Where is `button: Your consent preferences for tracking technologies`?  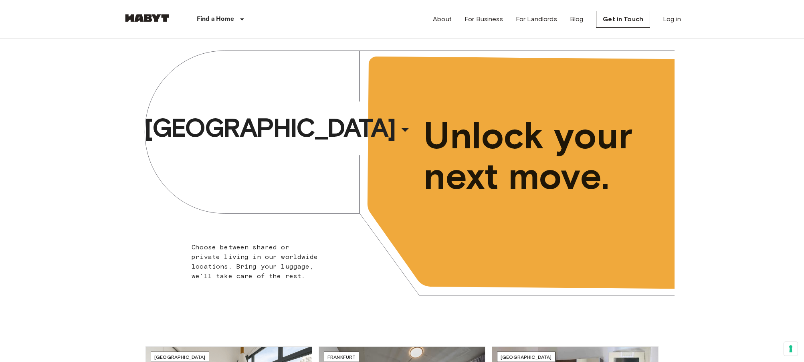 button: Your consent preferences for tracking technologies is located at coordinates (790, 349).